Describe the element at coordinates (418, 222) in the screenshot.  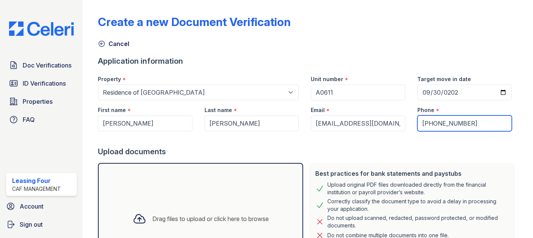
I see `div: Do not upload scanned, redacted, password protected, or modified documents.` at that location.